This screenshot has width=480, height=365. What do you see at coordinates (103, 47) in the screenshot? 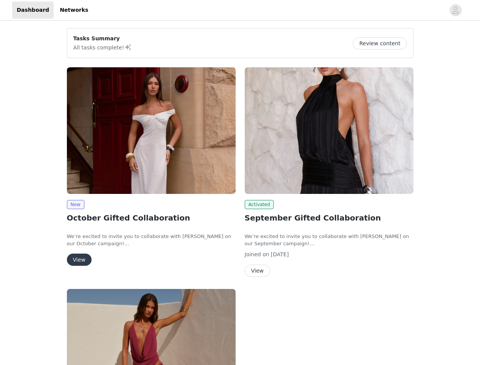
I see `p: All tasks complete!` at bounding box center [103, 47].